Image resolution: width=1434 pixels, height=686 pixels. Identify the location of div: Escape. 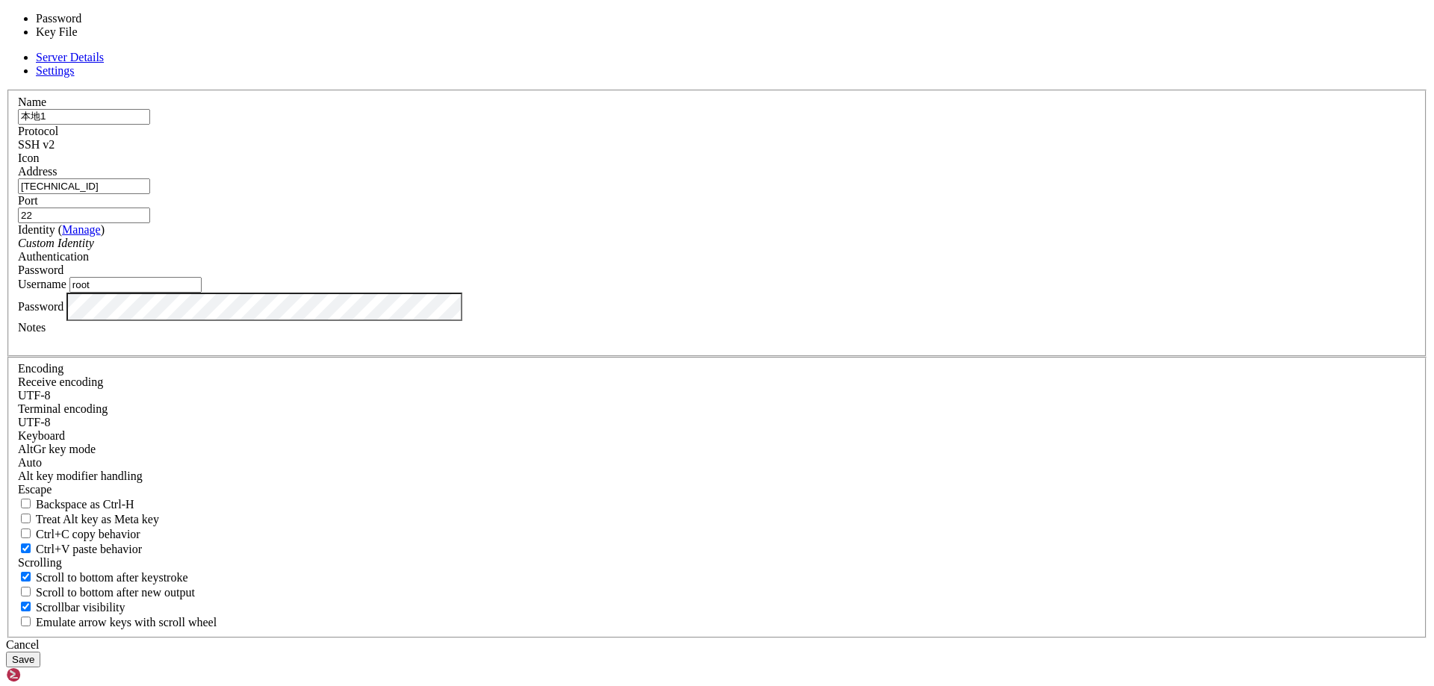
(717, 490).